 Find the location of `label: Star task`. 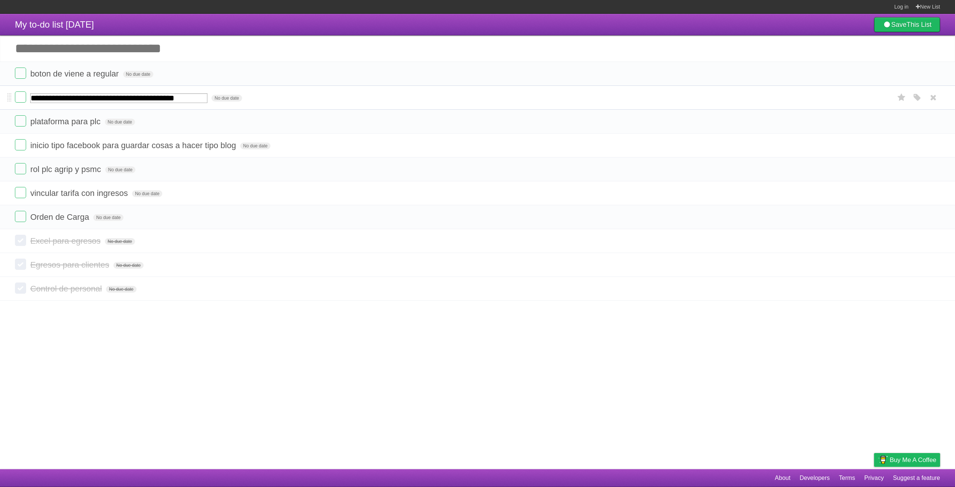

label: Star task is located at coordinates (902, 97).